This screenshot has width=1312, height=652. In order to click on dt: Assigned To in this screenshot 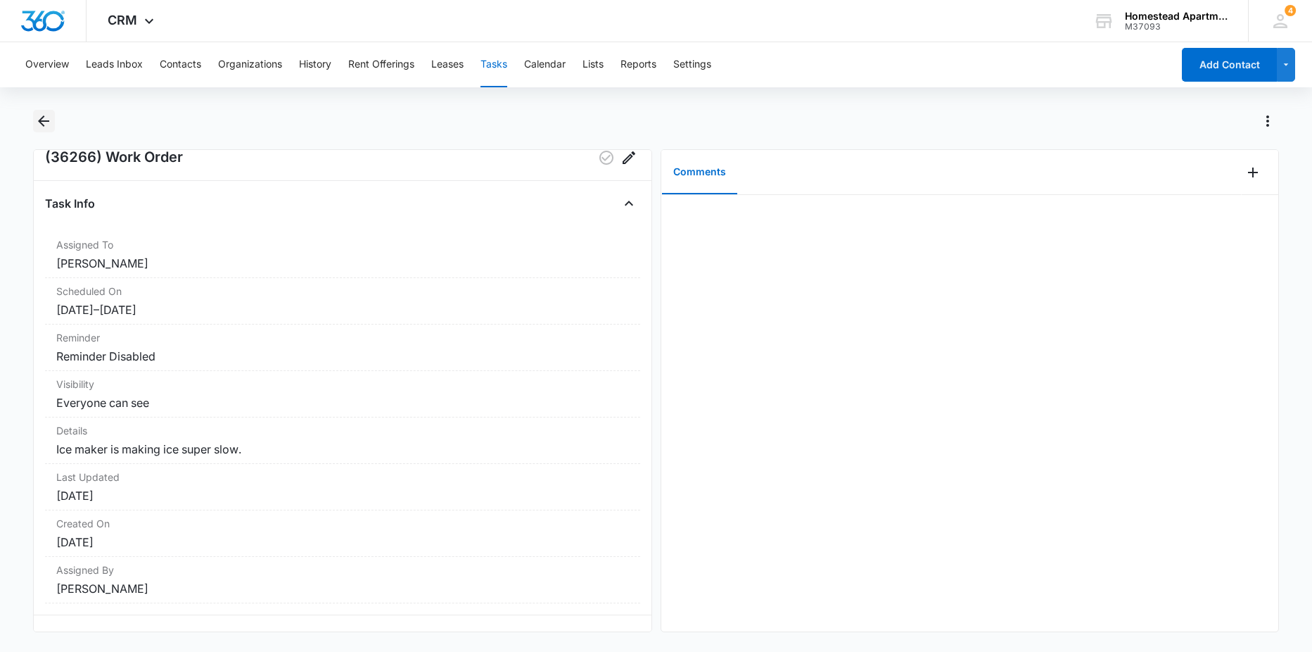, I will do `click(343, 244)`.